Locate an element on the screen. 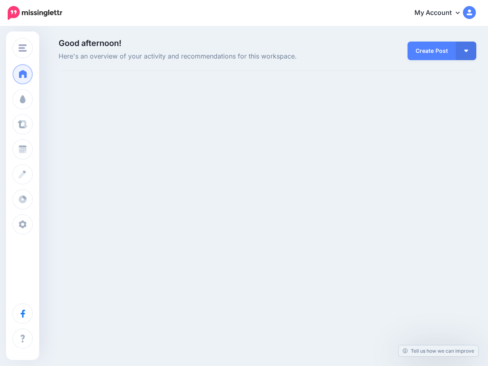 Image resolution: width=488 pixels, height=366 pixels. span: Good afternoon! is located at coordinates (90, 43).